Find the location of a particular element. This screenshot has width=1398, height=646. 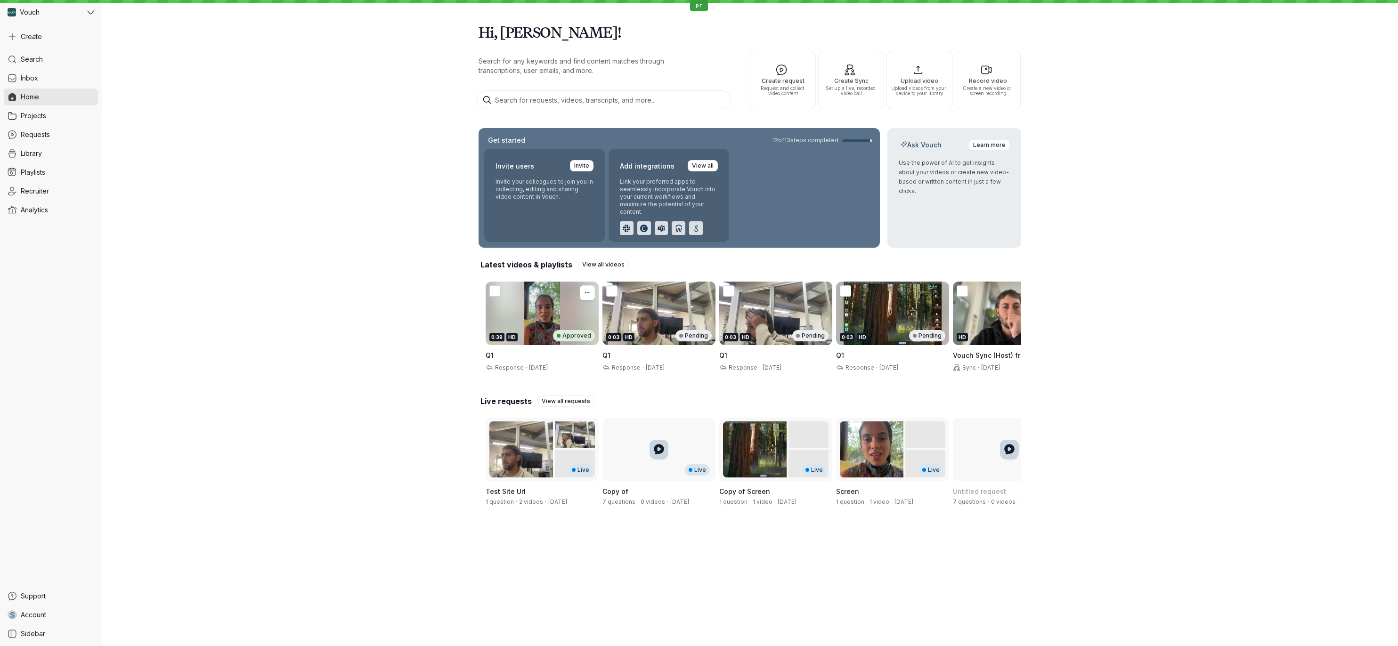

span: Test Site Url is located at coordinates (505, 491).